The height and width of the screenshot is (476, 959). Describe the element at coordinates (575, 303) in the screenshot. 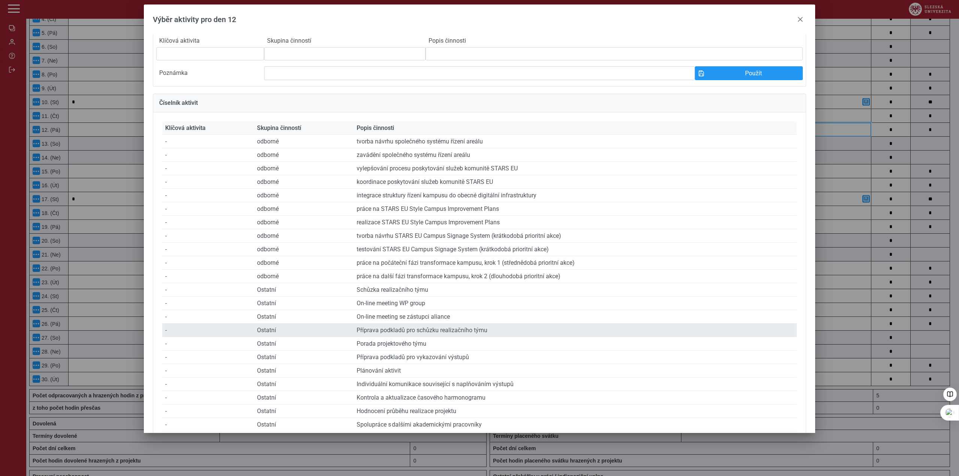

I see `td: On-line meeting WP group` at that location.